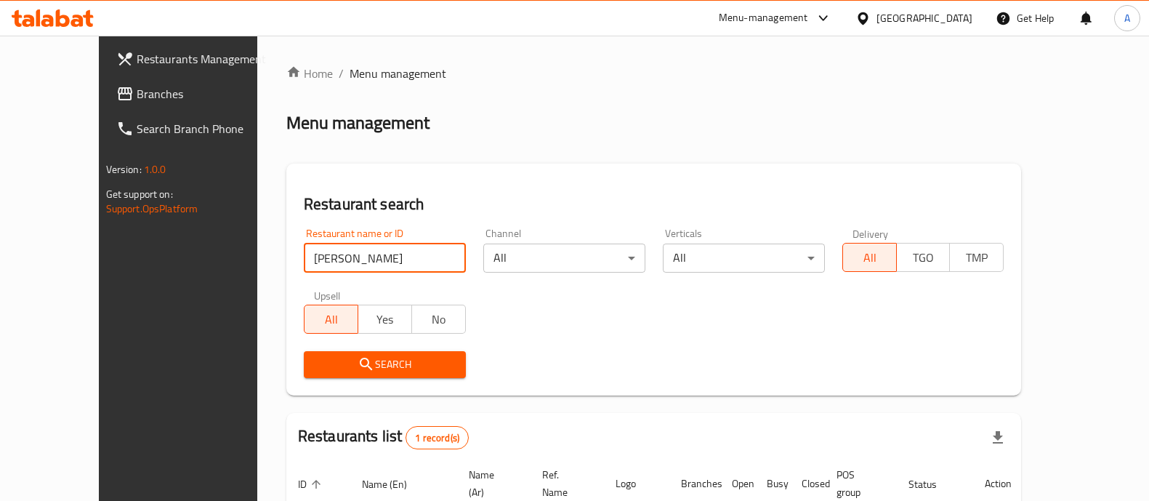 This screenshot has height=501, width=1149. I want to click on span: Name (Ar), so click(490, 483).